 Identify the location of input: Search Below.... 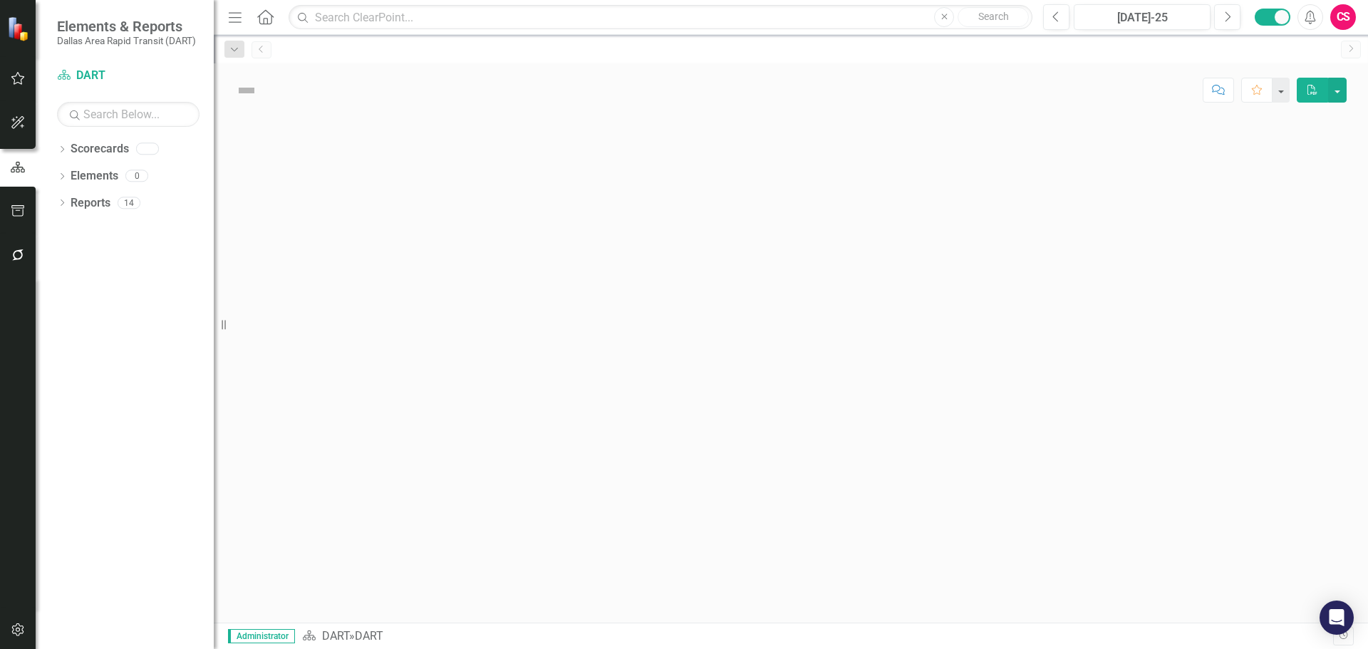
(128, 114).